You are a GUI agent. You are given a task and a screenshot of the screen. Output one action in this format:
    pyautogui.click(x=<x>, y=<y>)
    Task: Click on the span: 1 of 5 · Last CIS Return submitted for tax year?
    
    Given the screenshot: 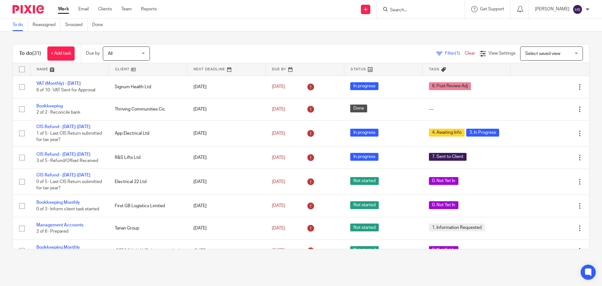 What is the action you would take?
    pyautogui.click(x=69, y=136)
    